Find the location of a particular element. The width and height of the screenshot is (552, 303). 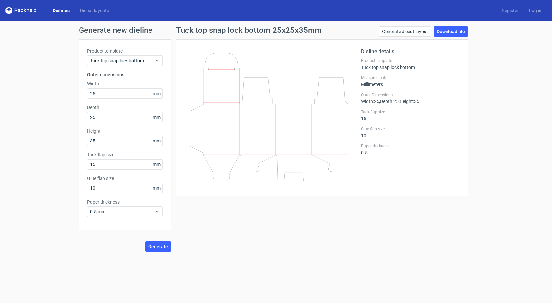

h2: Dieline details is located at coordinates (411, 52).